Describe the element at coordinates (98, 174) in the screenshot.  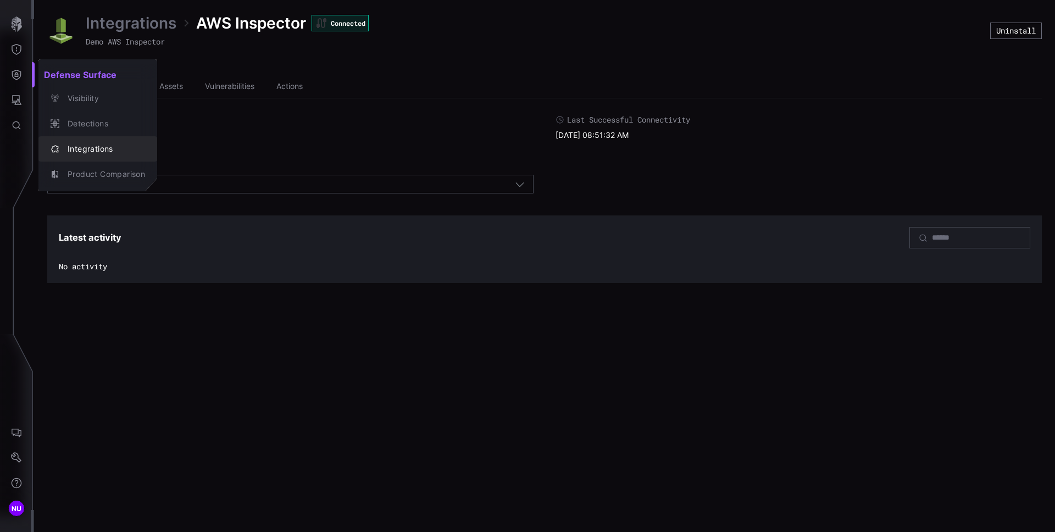
I see `a: Product Comparison` at that location.